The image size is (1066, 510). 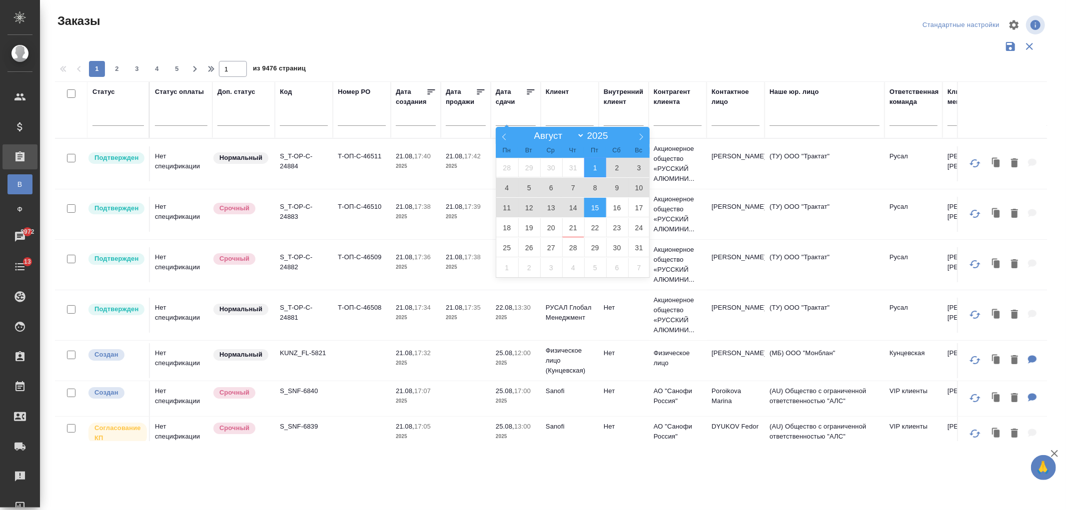 What do you see at coordinates (570, 427) in the screenshot?
I see `p: Sanofi` at bounding box center [570, 427].